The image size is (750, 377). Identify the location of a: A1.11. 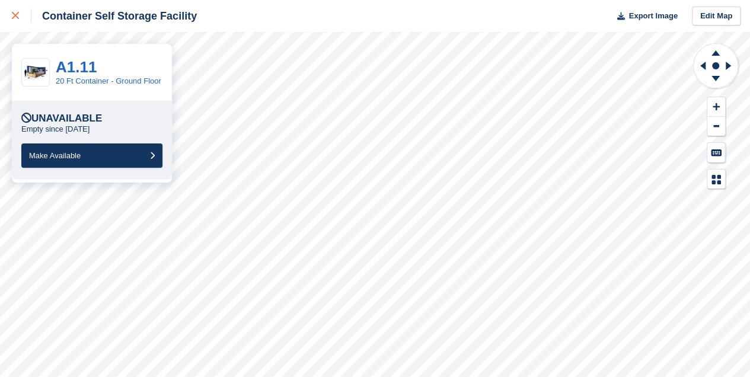
(76, 67).